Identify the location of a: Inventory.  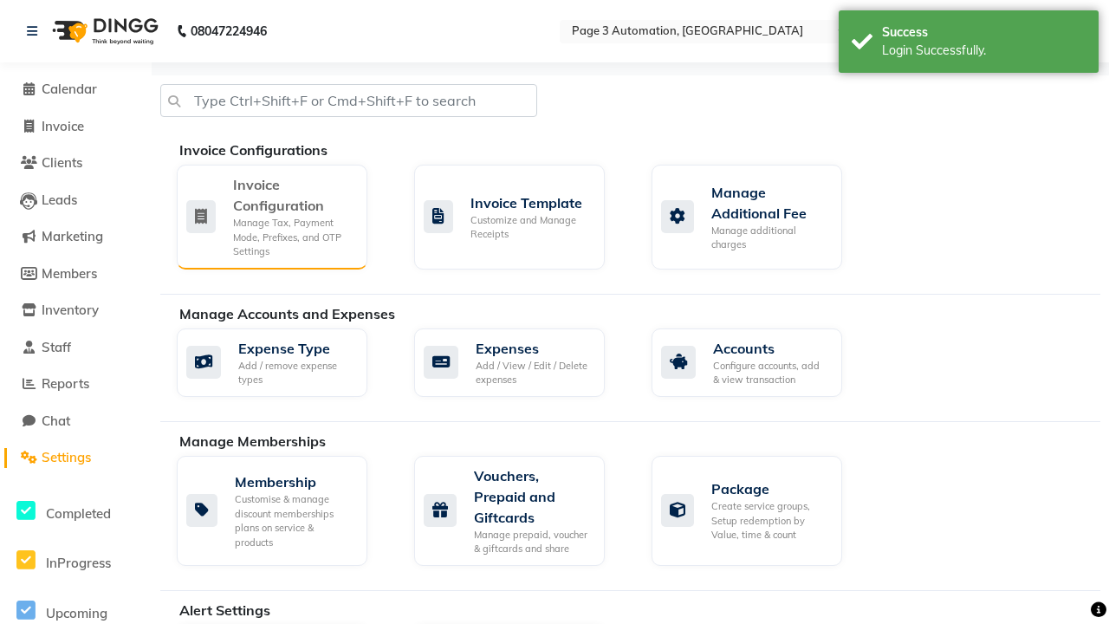
(75, 310).